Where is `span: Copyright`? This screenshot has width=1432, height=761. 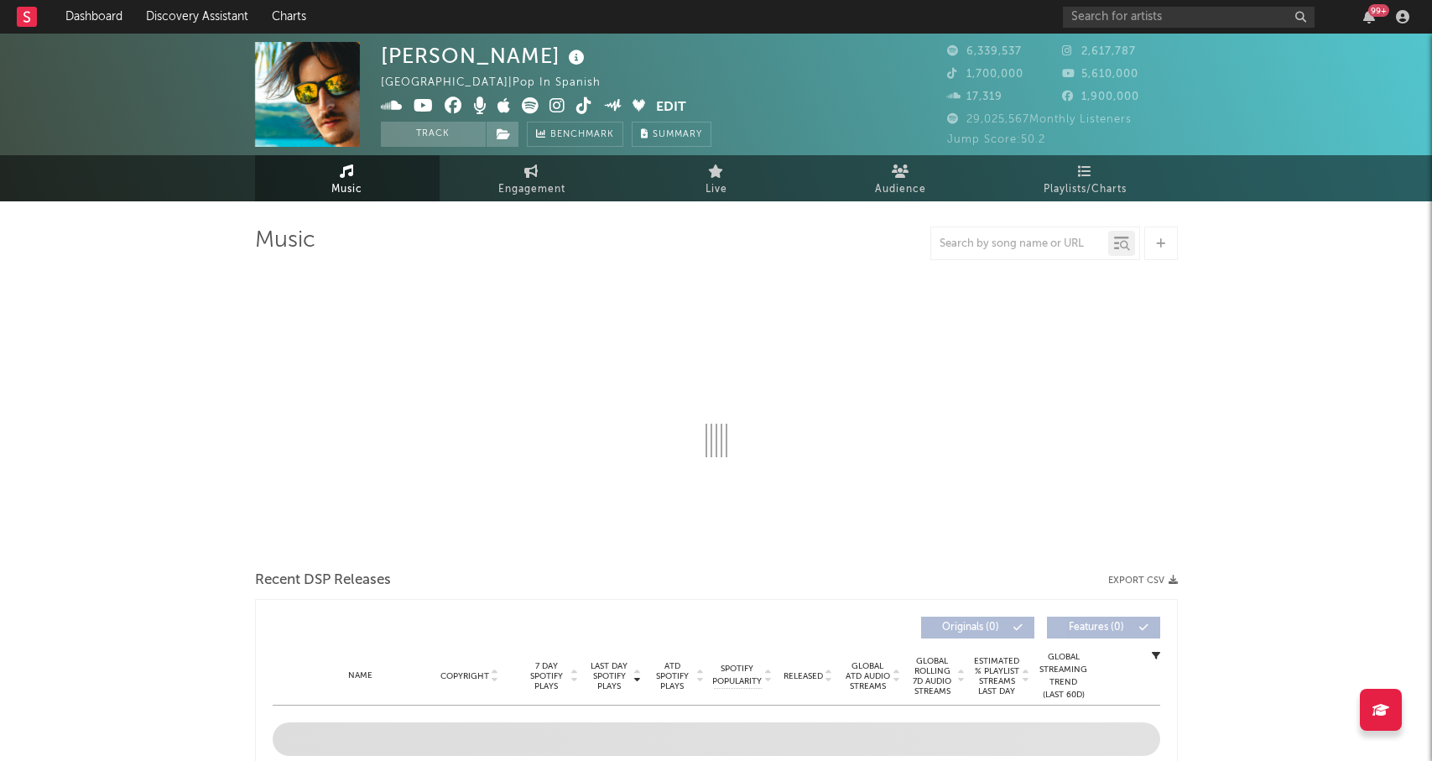
span: Copyright is located at coordinates (465, 676).